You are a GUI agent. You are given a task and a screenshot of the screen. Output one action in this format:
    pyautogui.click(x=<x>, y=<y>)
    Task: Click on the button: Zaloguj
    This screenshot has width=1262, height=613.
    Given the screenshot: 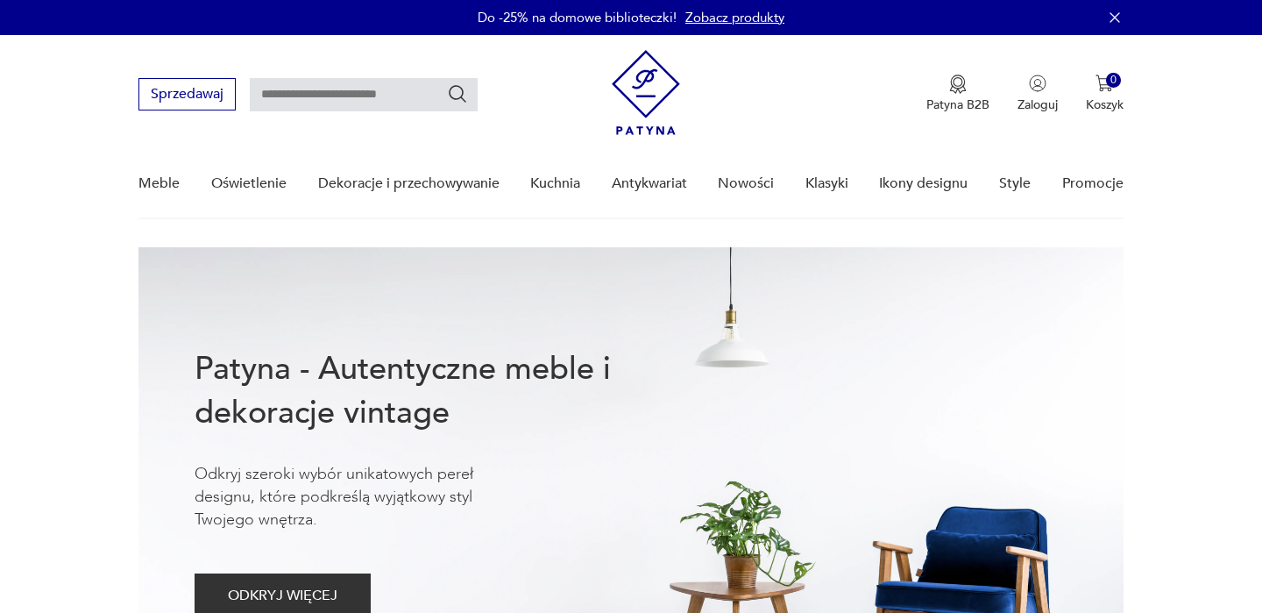 What is the action you would take?
    pyautogui.click(x=1038, y=94)
    